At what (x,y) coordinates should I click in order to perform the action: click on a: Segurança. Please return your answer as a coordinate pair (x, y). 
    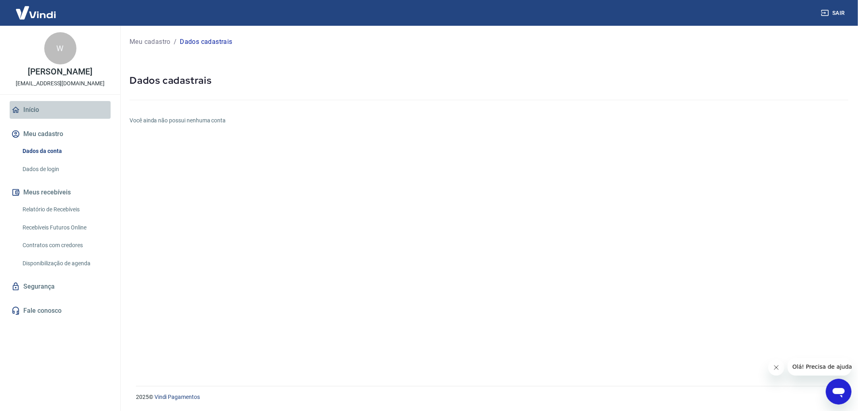
    Looking at the image, I should click on (60, 286).